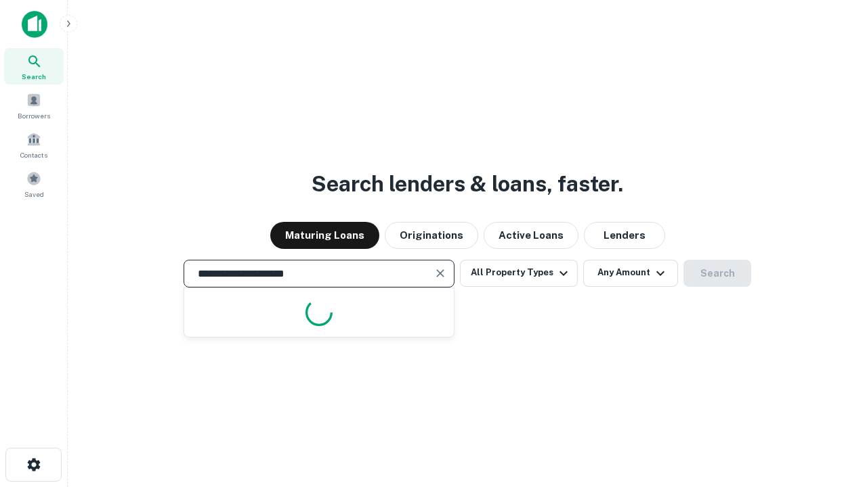  What do you see at coordinates (34, 66) in the screenshot?
I see `a: Search` at bounding box center [34, 66].